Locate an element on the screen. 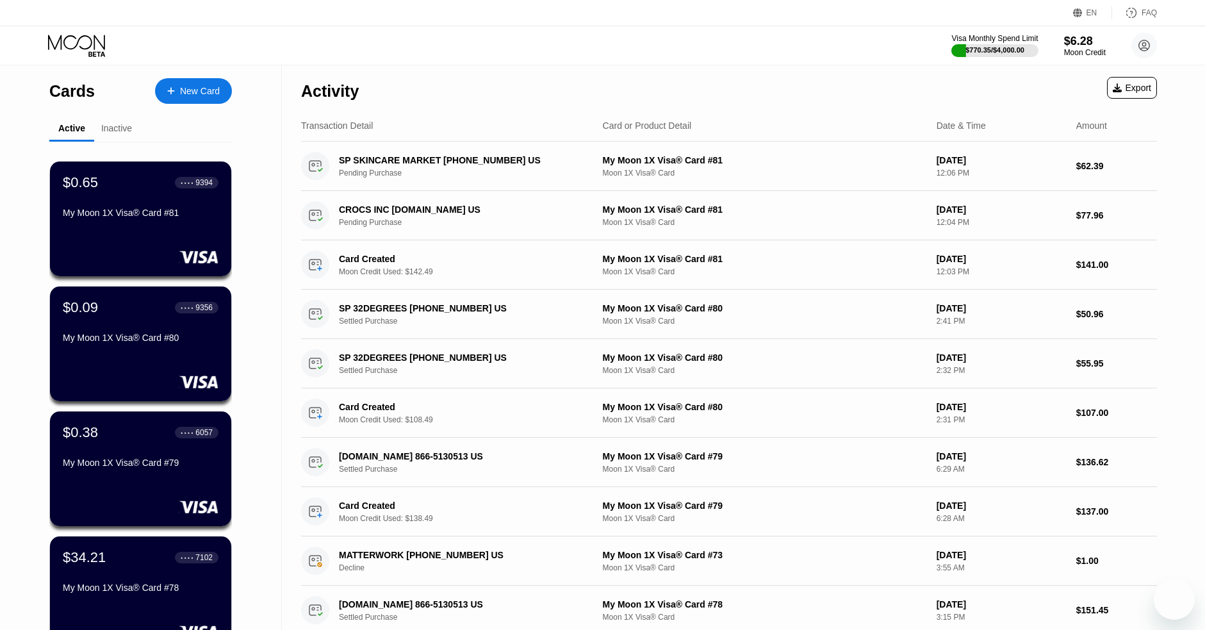  div: New Card is located at coordinates (200, 91).